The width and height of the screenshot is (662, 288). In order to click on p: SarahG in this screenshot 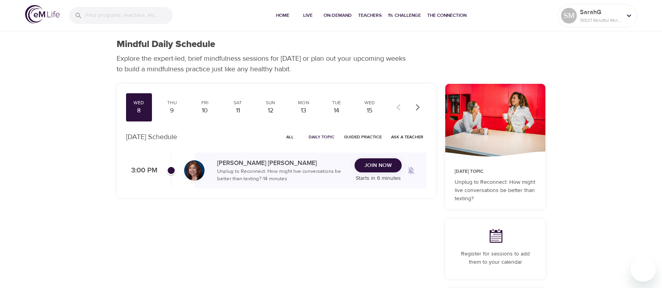, I will do `click(601, 12)`.